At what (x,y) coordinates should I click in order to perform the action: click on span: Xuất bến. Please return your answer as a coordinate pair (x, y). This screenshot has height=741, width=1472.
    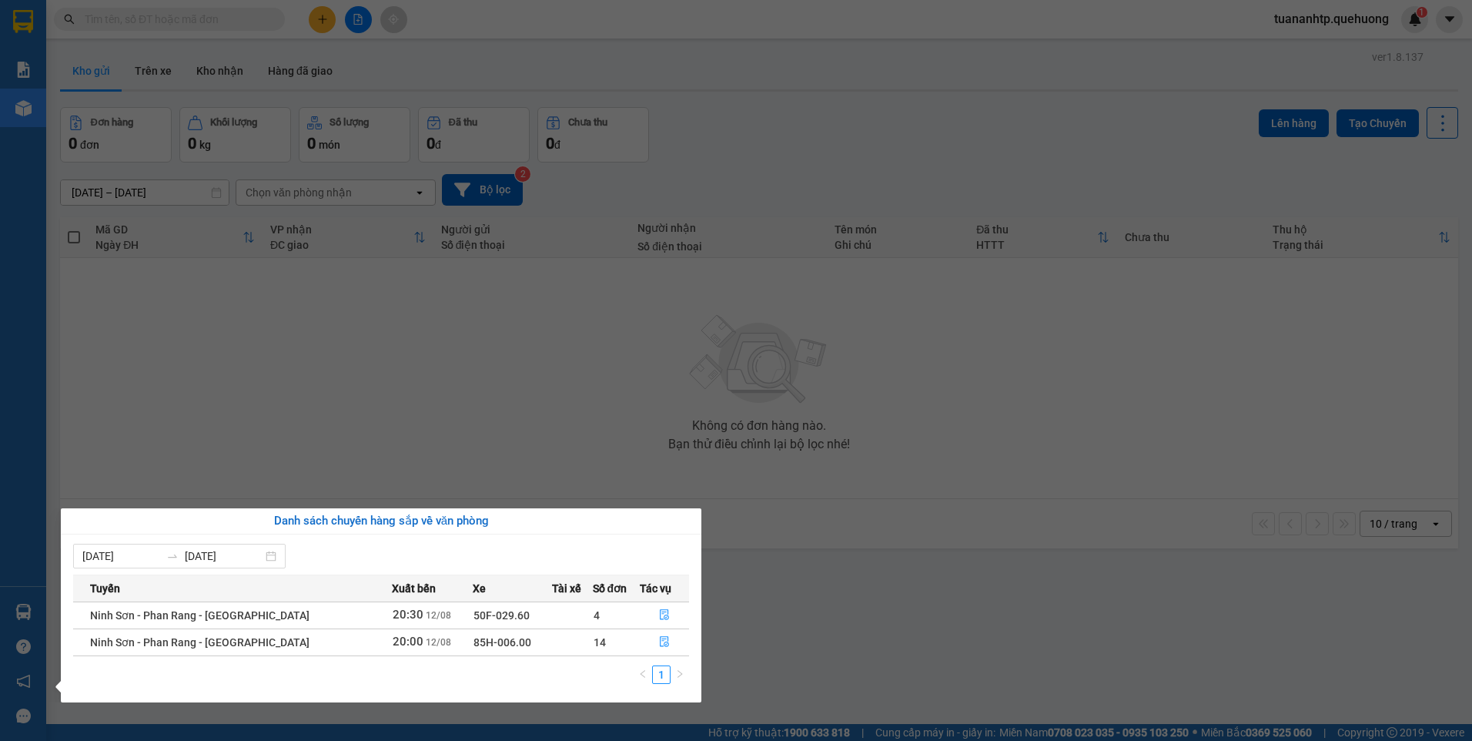
    Looking at the image, I should click on (414, 588).